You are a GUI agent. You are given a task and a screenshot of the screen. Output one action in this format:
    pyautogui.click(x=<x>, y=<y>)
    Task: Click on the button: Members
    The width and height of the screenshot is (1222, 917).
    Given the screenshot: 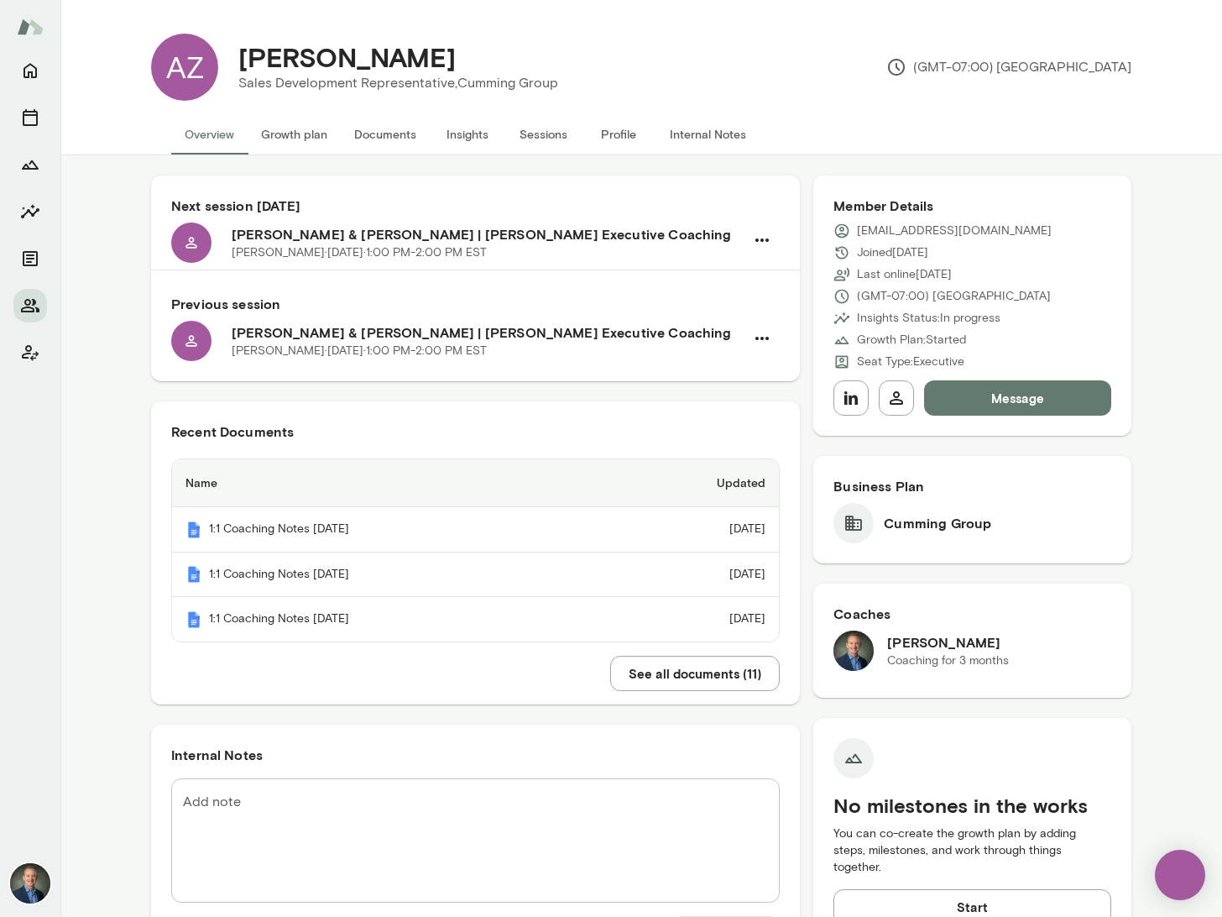 What is the action you would take?
    pyautogui.click(x=30, y=306)
    